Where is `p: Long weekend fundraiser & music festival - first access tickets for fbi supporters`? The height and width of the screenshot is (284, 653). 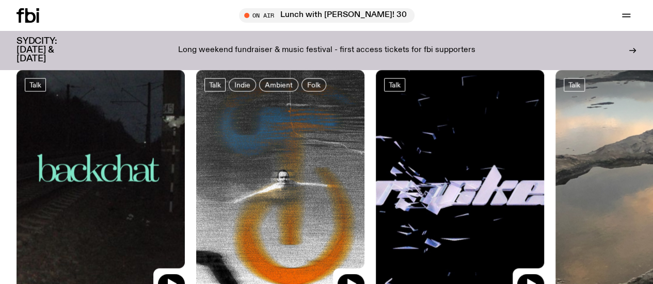
p: Long weekend fundraiser & music festival - first access tickets for fbi supporters is located at coordinates (327, 51).